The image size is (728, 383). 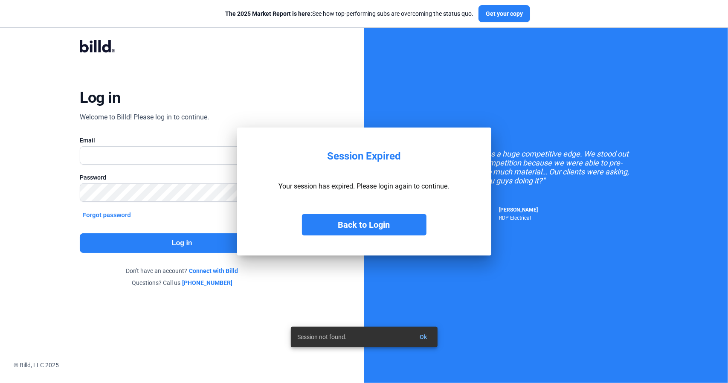 What do you see at coordinates (424, 337) in the screenshot?
I see `button: Ok` at bounding box center [424, 337].